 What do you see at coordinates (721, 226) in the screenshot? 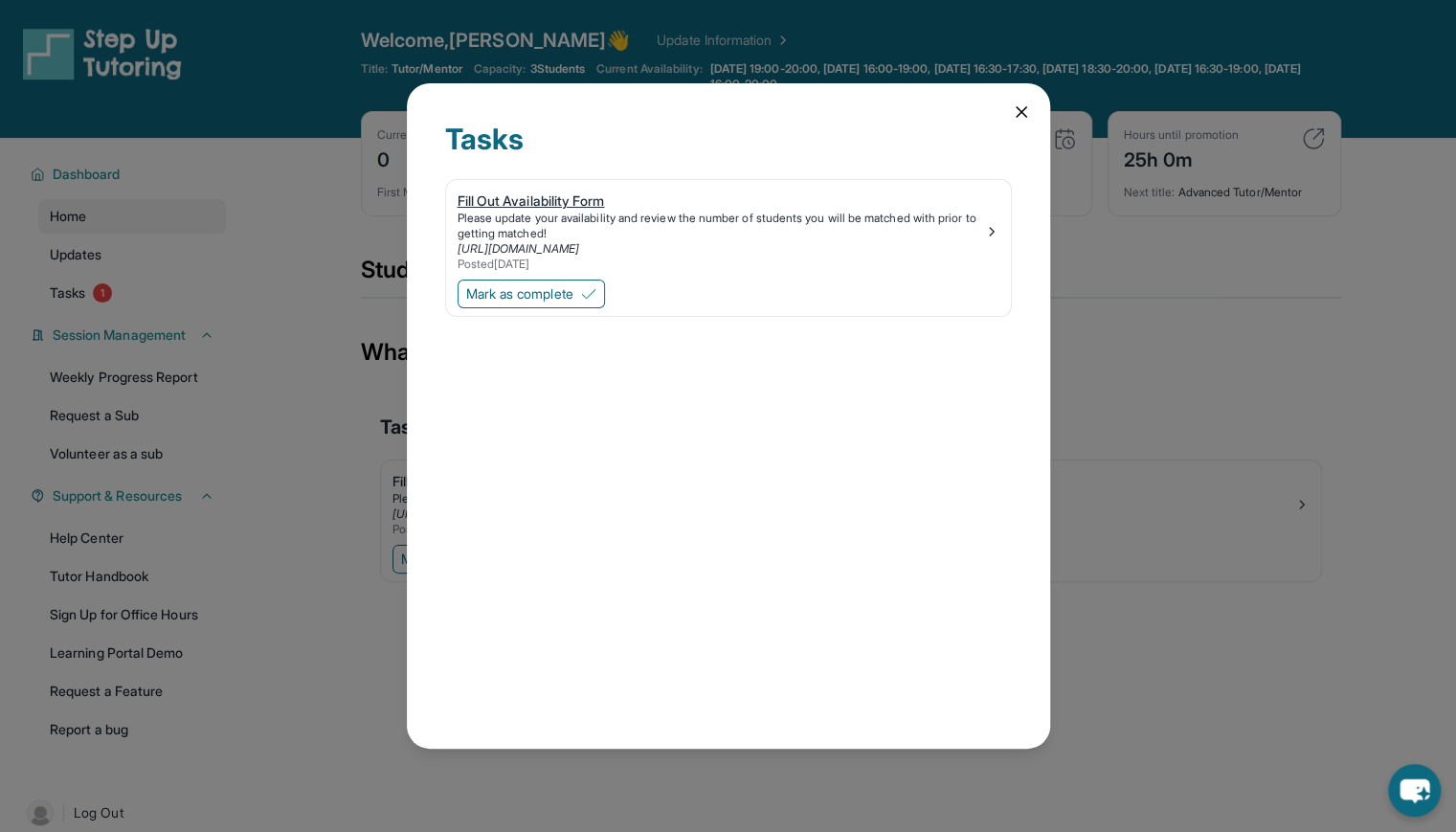
I see `div: Please update your availability and review the number of students you will be matched with prior ...` at bounding box center [721, 226].